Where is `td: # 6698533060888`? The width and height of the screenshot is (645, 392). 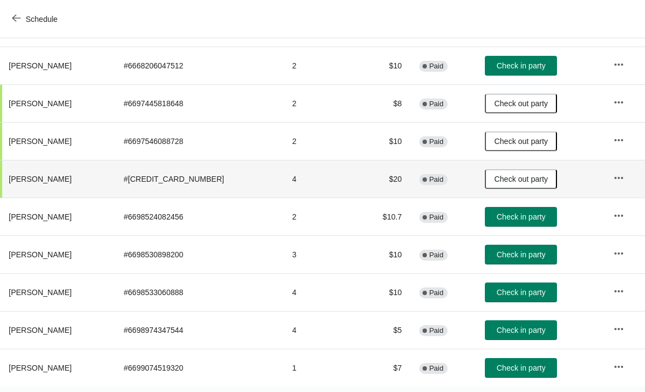
td: # 6698533060888 is located at coordinates (199, 291).